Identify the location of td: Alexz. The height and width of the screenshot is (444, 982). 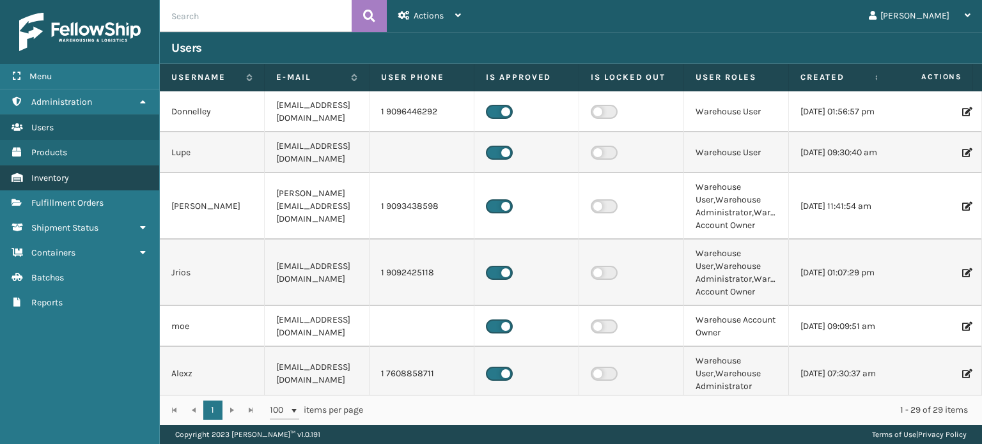
(212, 374).